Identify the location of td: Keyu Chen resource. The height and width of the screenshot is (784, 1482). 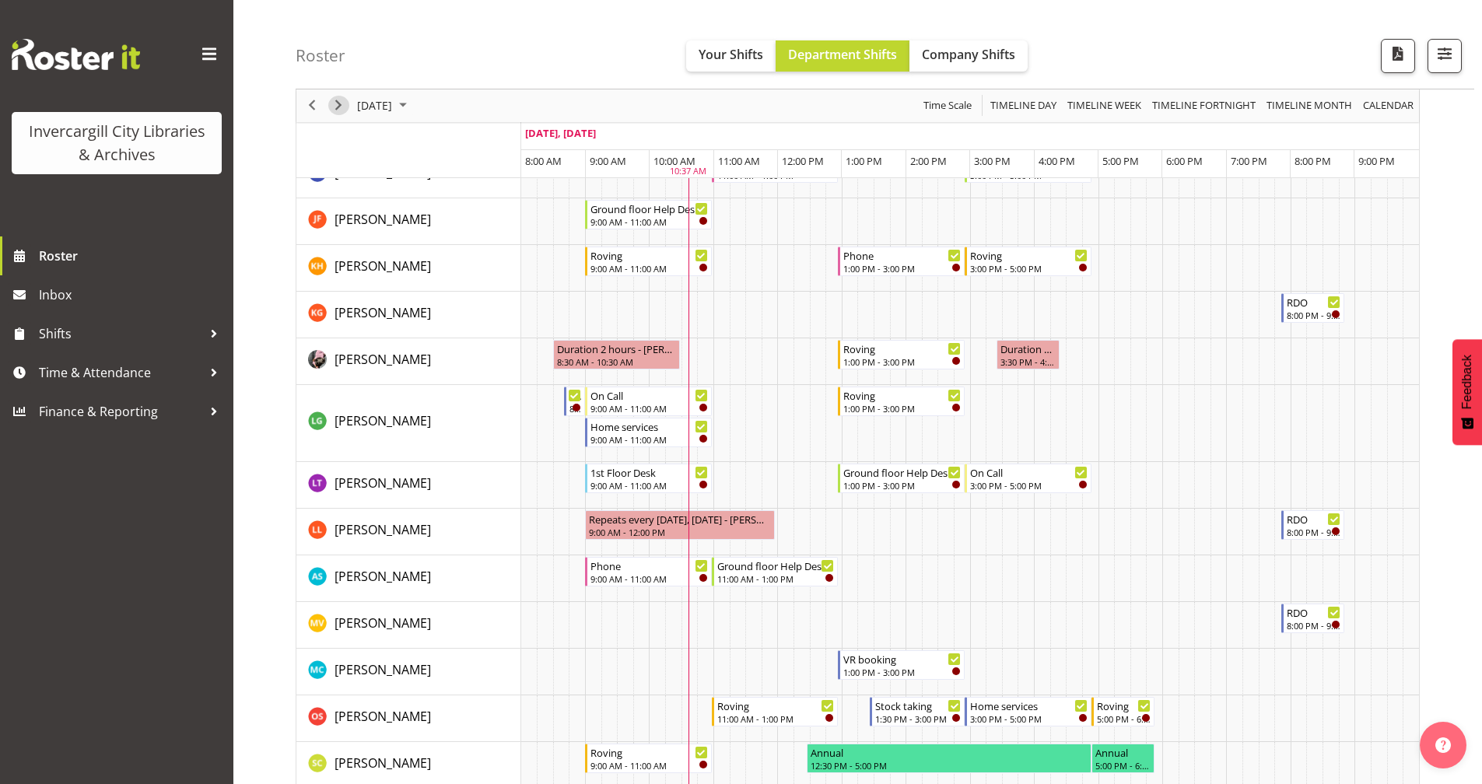
(408, 362).